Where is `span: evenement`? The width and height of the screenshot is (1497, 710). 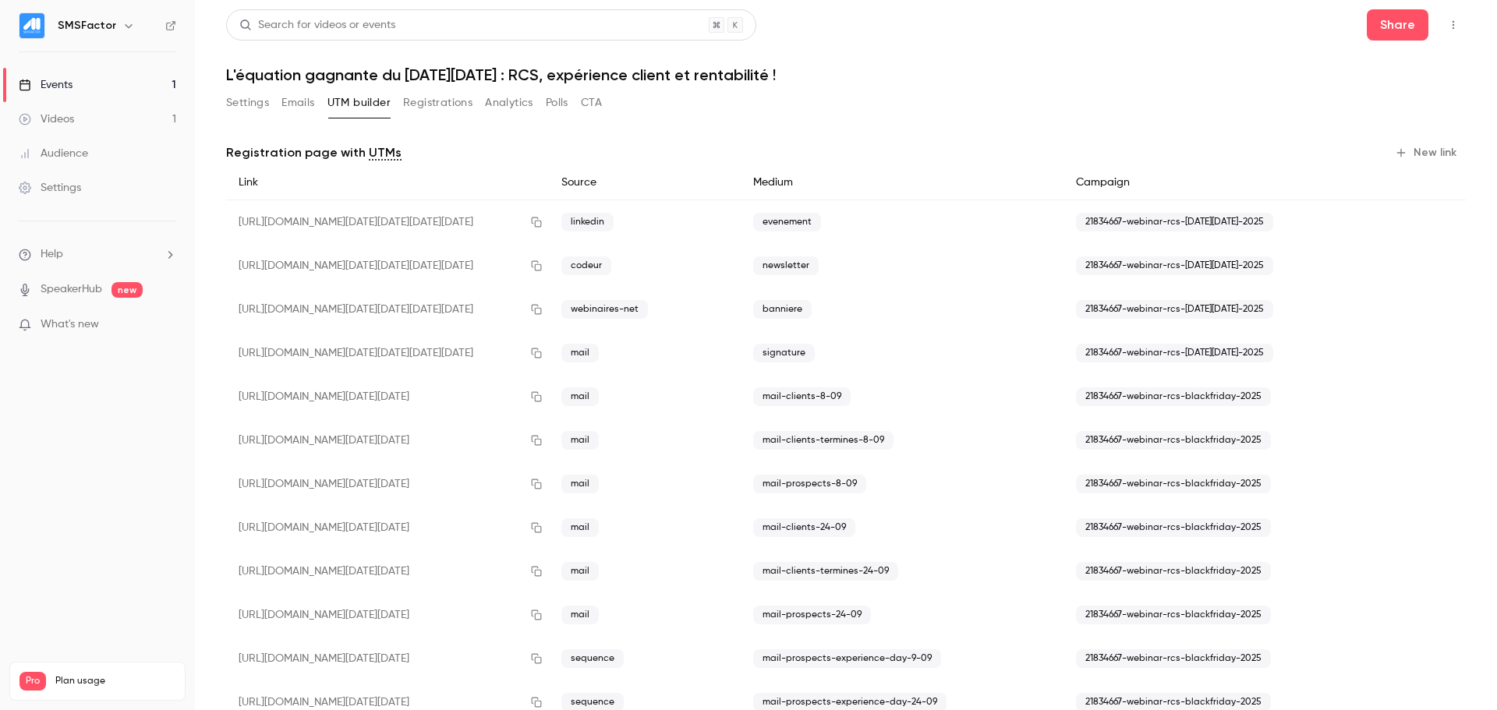
span: evenement is located at coordinates (787, 222).